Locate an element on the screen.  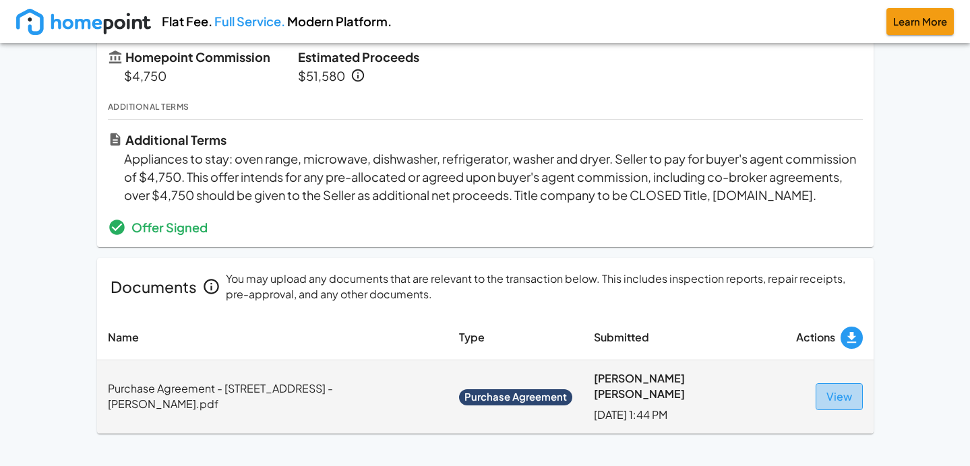
p: Name is located at coordinates (272, 338).